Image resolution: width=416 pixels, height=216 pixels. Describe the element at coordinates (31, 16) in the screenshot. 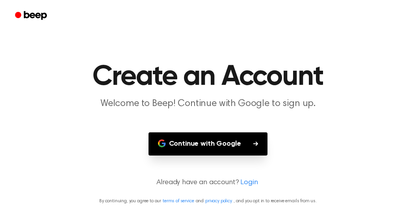

I see `a: Beep` at that location.